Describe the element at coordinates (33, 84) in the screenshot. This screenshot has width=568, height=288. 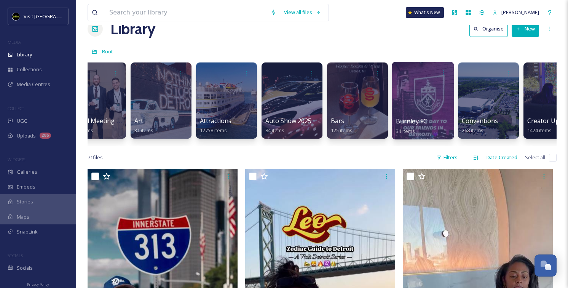
I see `span: Media Centres` at that location.